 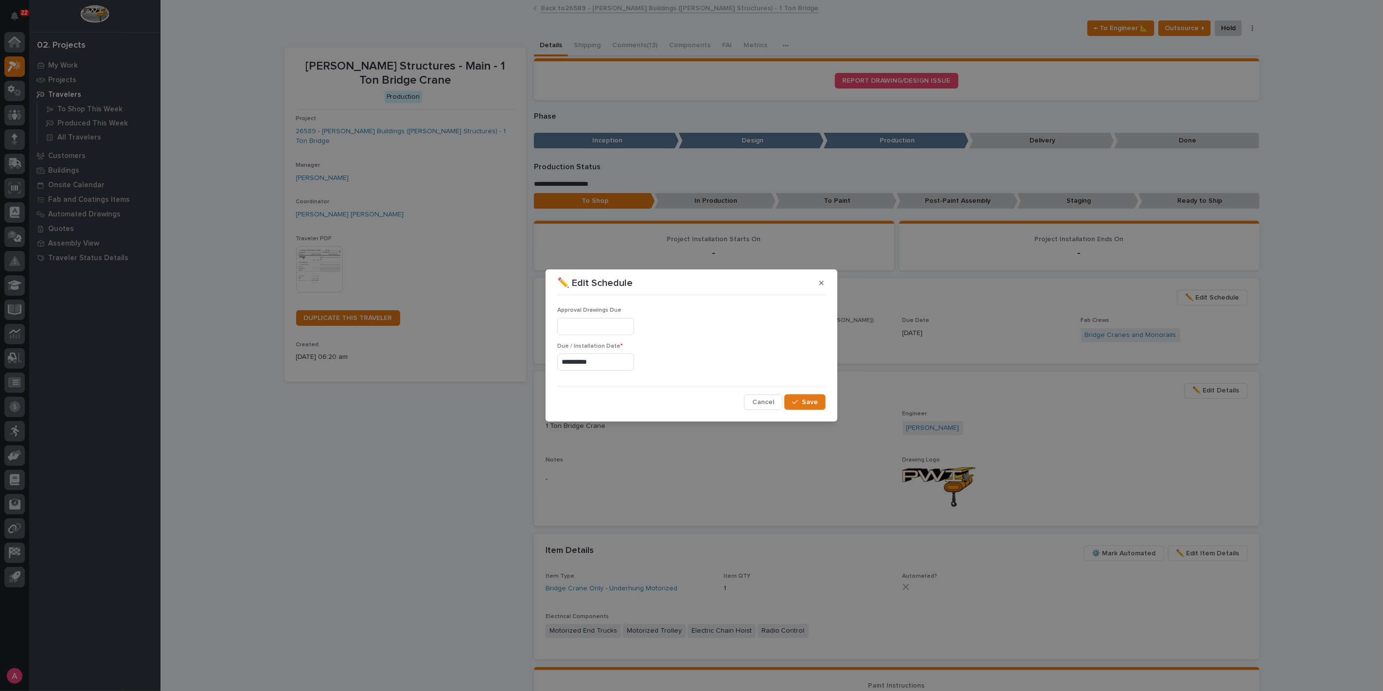 I want to click on span: Approval Drawings Due, so click(x=589, y=310).